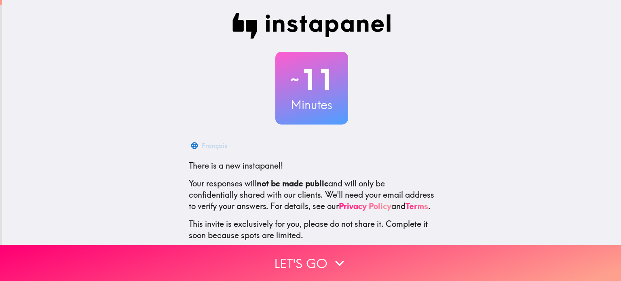 This screenshot has width=621, height=281. I want to click on p: Your responses will and will only be confidentially shared with our clients. We'll need your emai..., so click(311, 195).